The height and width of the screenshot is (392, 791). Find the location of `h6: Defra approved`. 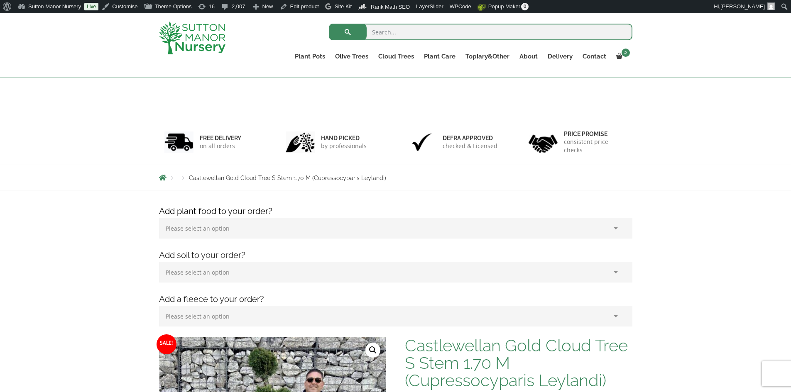

h6: Defra approved is located at coordinates (470, 138).